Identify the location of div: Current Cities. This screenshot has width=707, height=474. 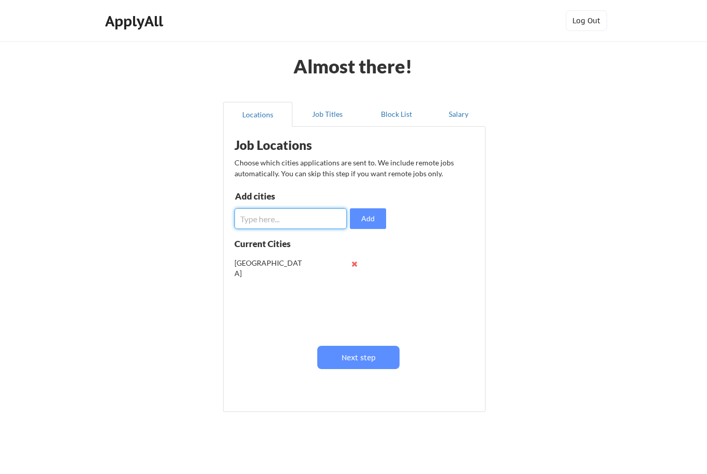
(274, 244).